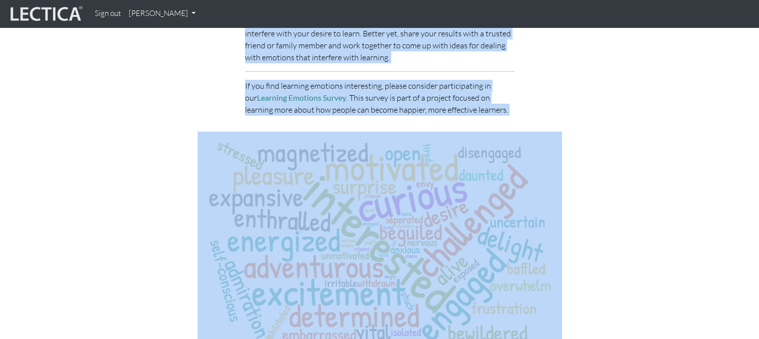 The height and width of the screenshot is (339, 759). What do you see at coordinates (301, 97) in the screenshot?
I see `a: Learning Emotions Survey` at bounding box center [301, 97].